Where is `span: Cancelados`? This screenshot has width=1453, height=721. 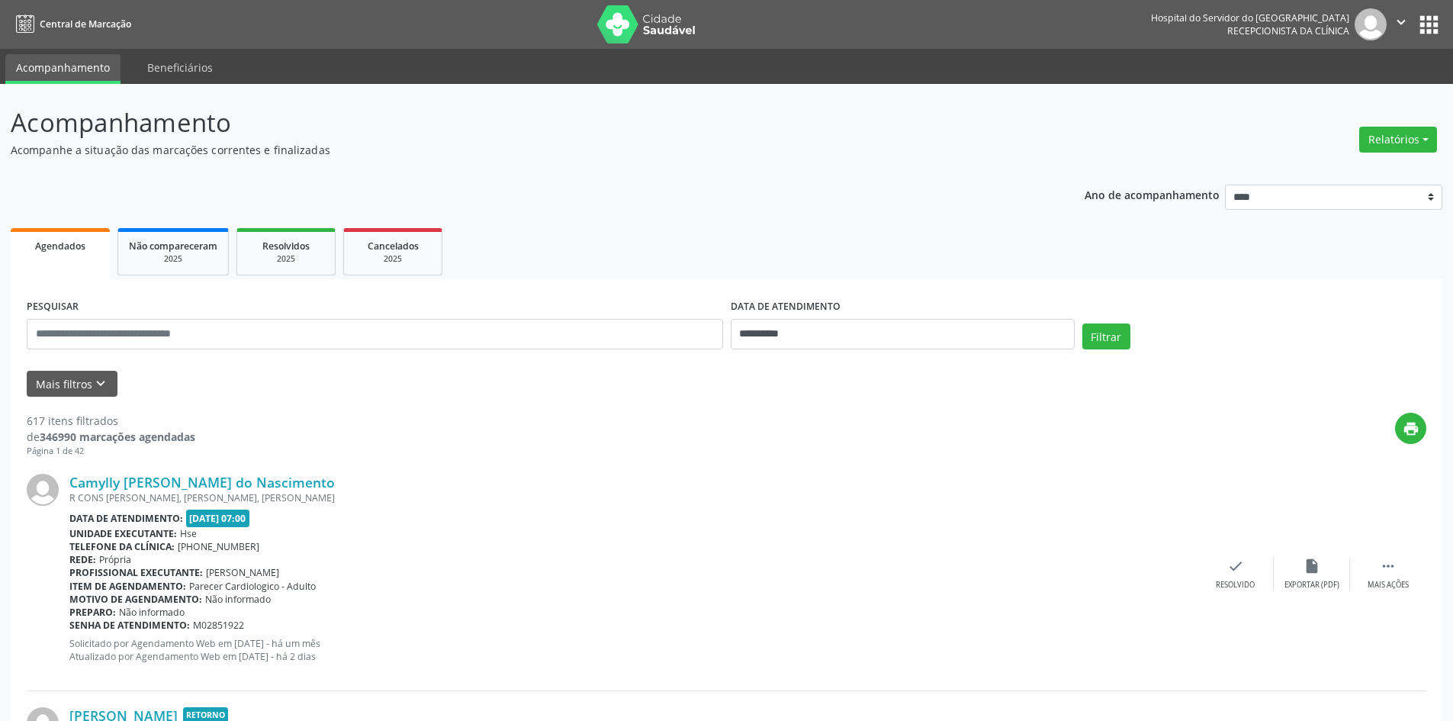
span: Cancelados is located at coordinates (393, 246).